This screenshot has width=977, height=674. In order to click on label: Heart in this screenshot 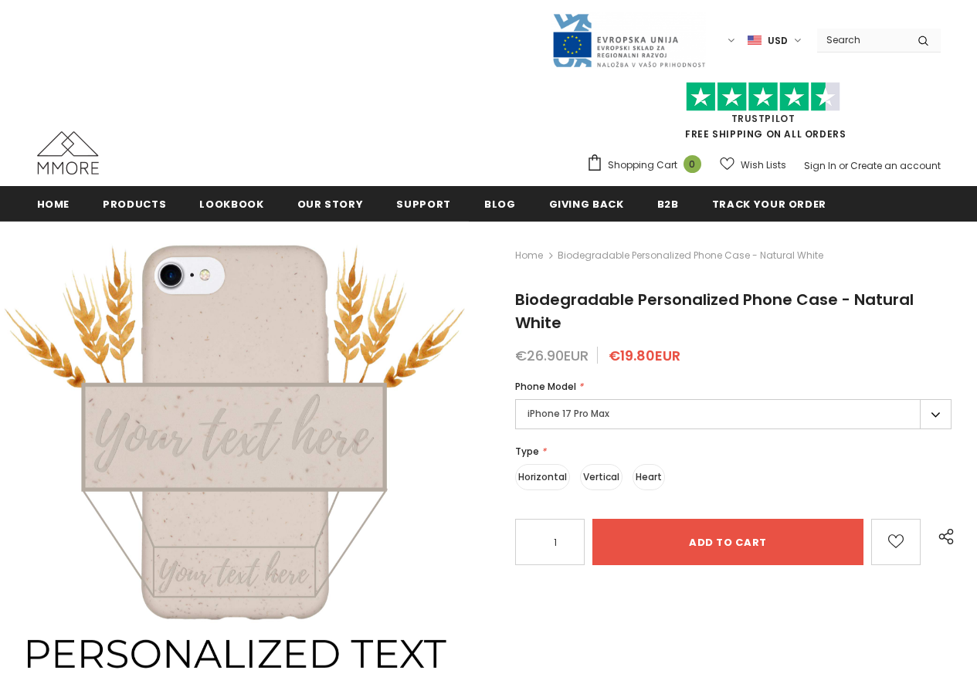, I will do `click(649, 477)`.